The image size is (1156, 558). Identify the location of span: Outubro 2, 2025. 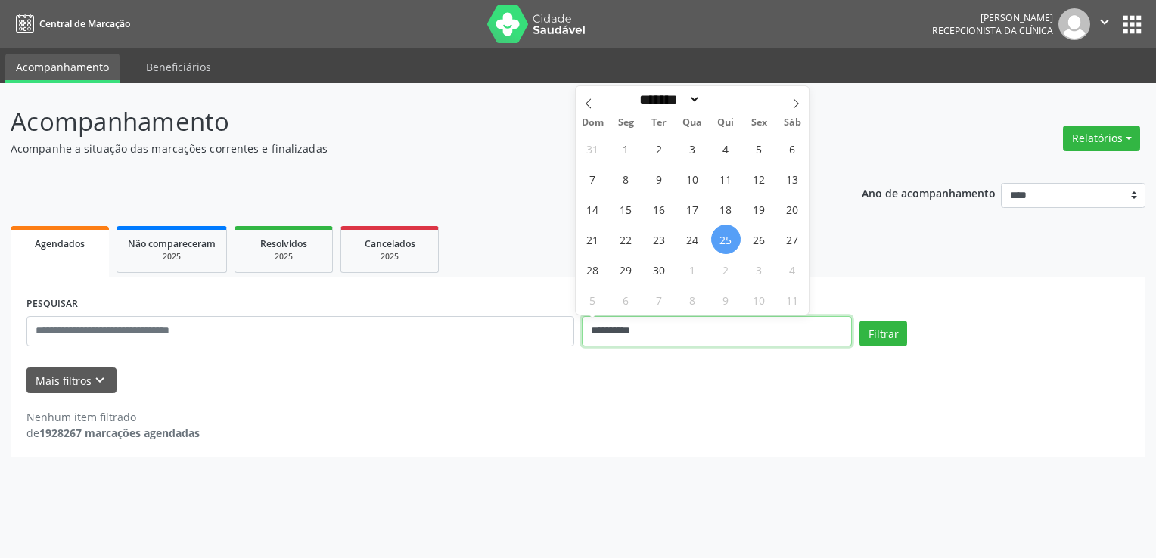
(726, 269).